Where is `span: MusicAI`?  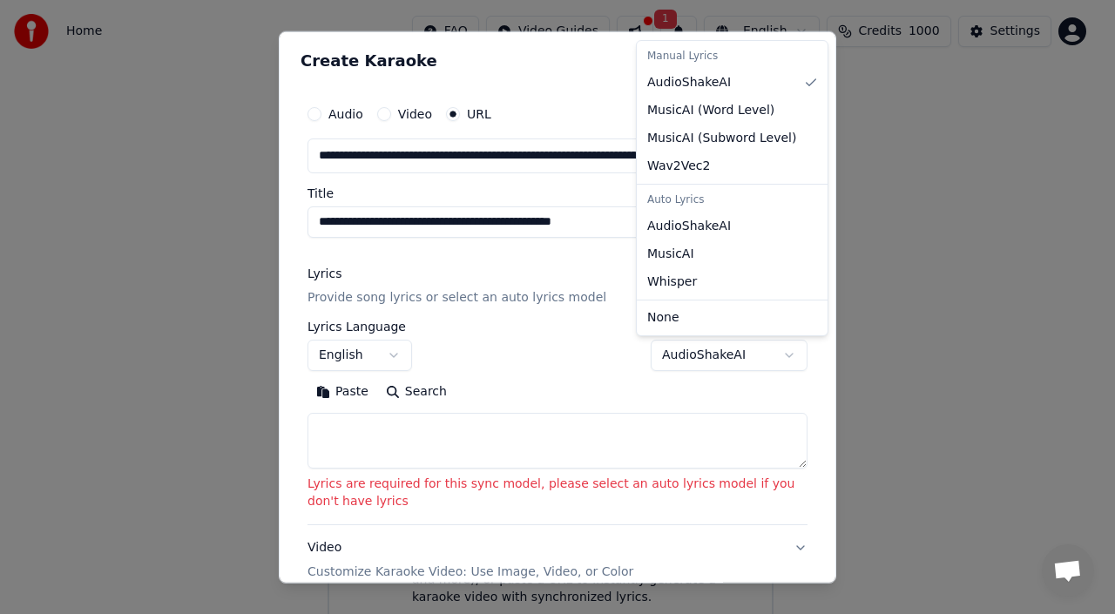 span: MusicAI is located at coordinates (671, 254).